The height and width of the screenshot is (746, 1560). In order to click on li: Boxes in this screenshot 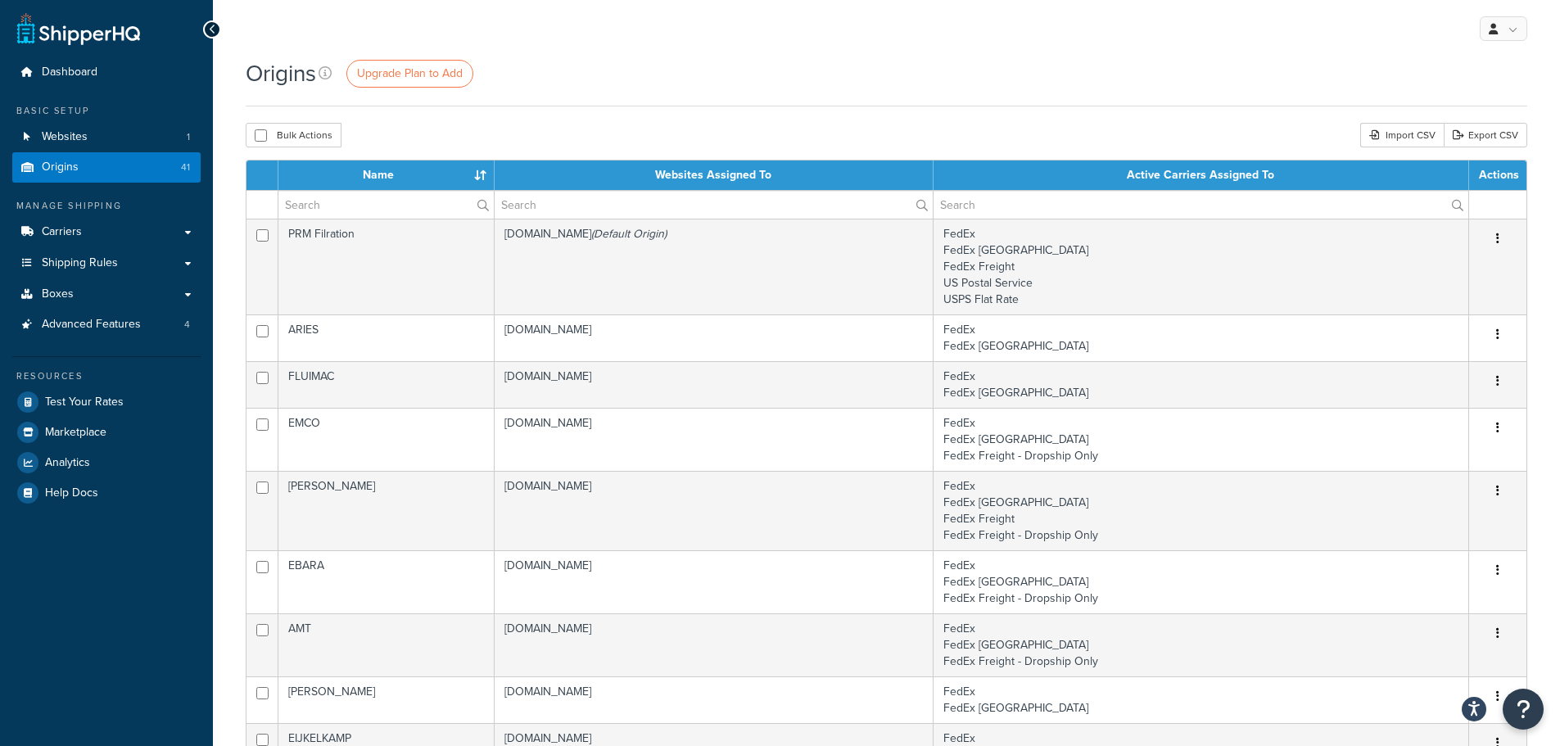, I will do `click(106, 294)`.